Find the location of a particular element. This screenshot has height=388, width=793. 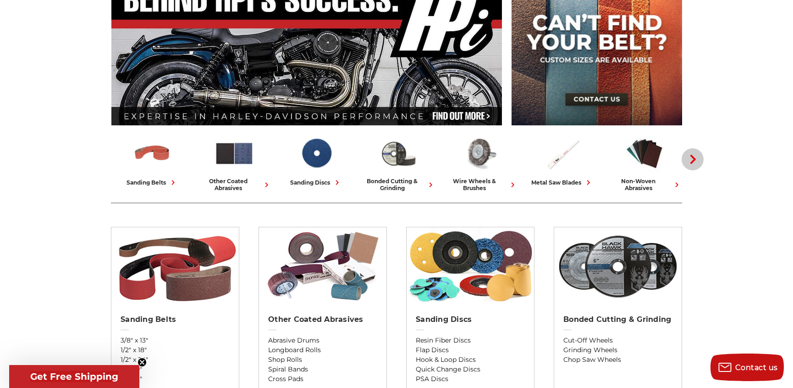

a: 1/2" x 24" is located at coordinates (175, 359).